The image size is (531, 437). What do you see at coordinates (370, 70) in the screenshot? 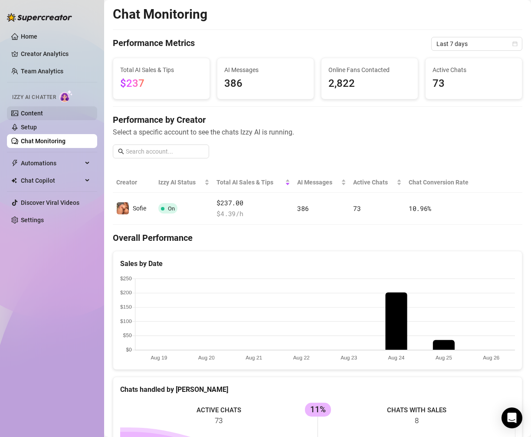
I see `span: Online Fans Contacted` at bounding box center [370, 70].